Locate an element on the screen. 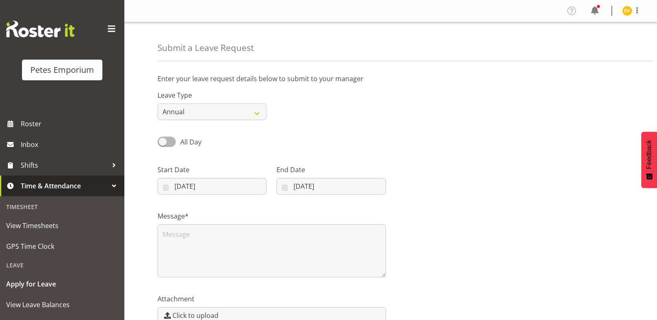  button: Feedback - Show survey is located at coordinates (649, 160).